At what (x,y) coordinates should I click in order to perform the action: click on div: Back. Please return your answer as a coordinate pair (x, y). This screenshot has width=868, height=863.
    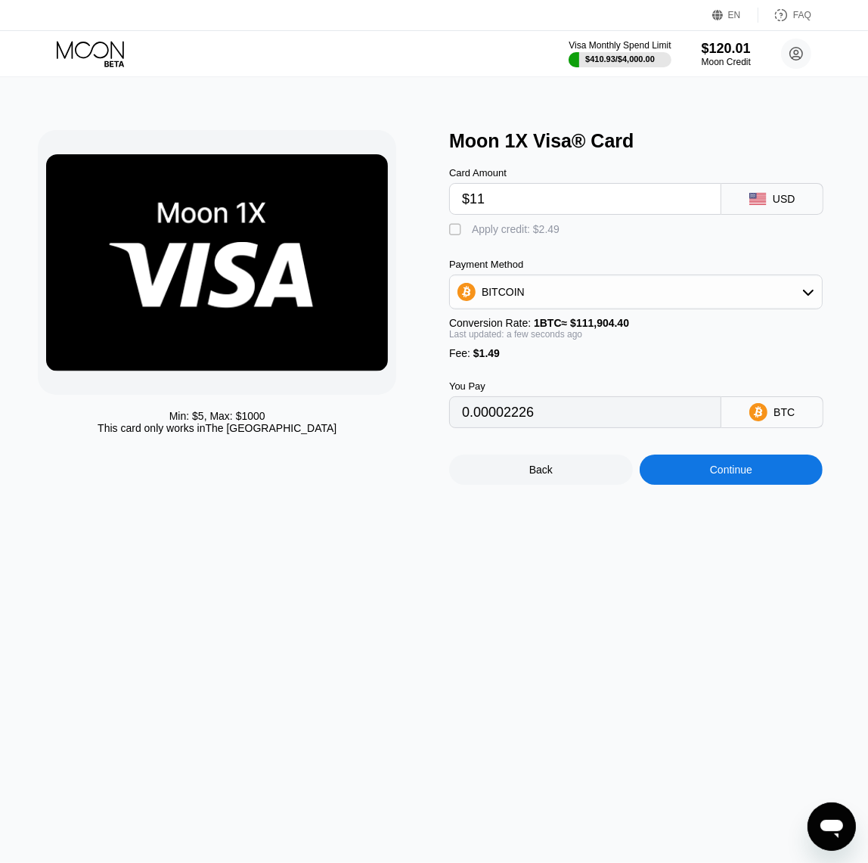
    Looking at the image, I should click on (541, 470).